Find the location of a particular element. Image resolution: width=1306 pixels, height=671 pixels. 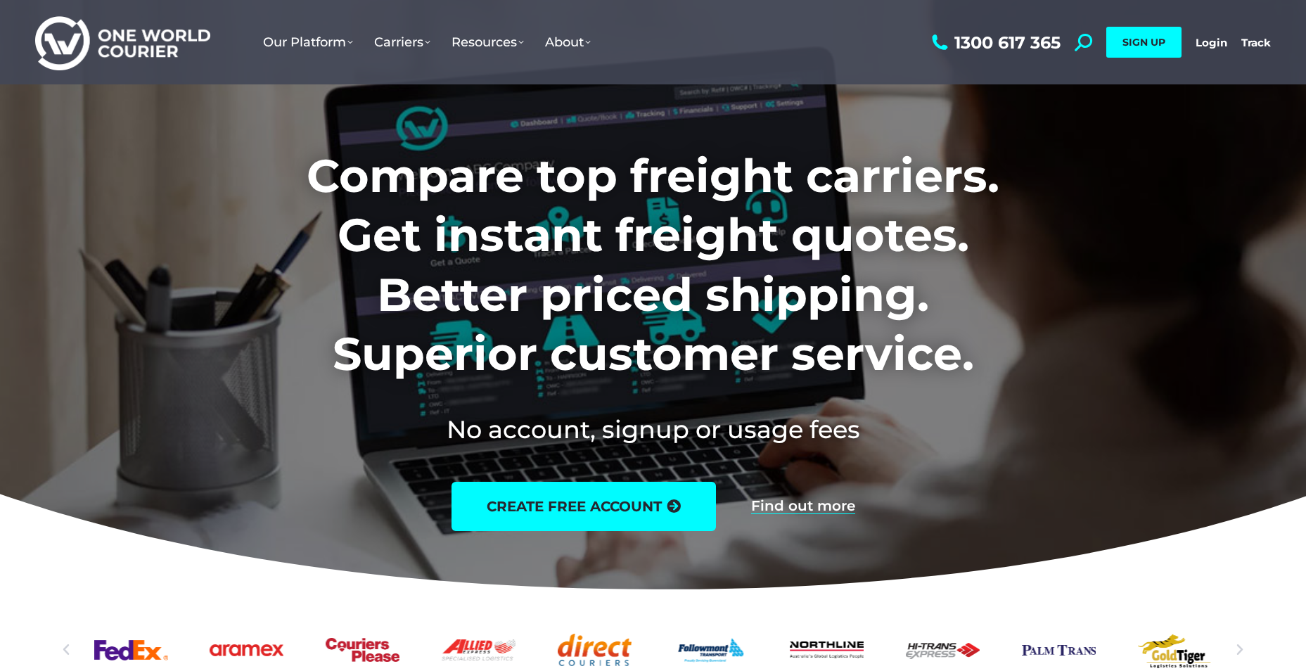

a: SIGN UP is located at coordinates (1143, 42).